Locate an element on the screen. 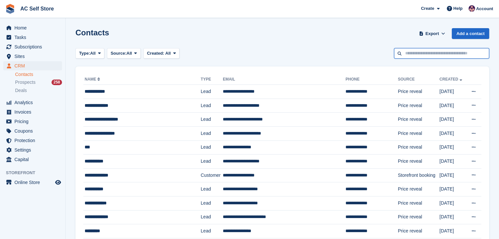 Image resolution: width=499 pixels, height=239 pixels. button: Export is located at coordinates (432, 33).